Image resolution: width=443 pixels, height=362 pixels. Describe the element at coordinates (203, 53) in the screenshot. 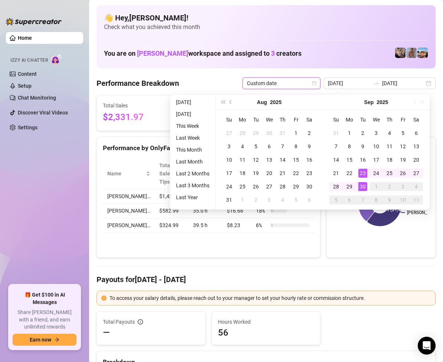

I see `h1: You are on workspace and assigned to creators` at that location.